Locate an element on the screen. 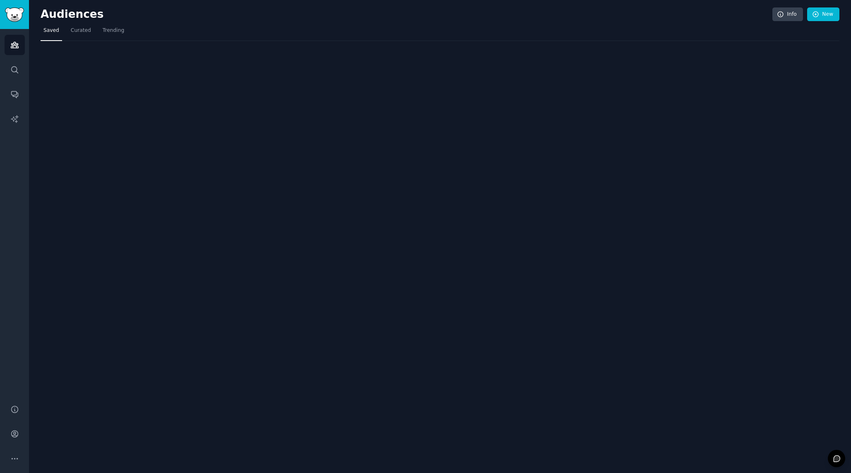  a: Curated is located at coordinates (81, 32).